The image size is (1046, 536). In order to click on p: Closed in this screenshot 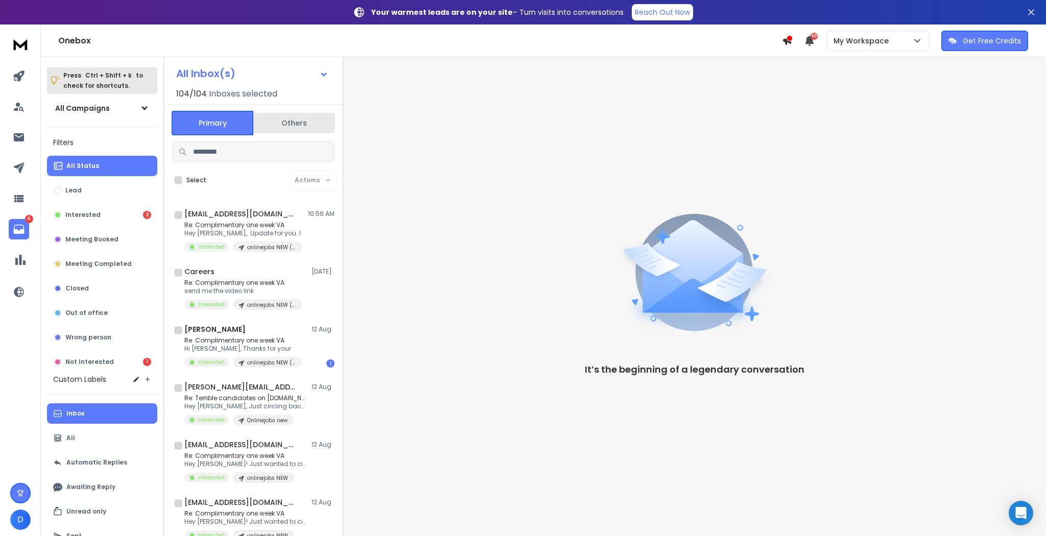, I will do `click(77, 289)`.